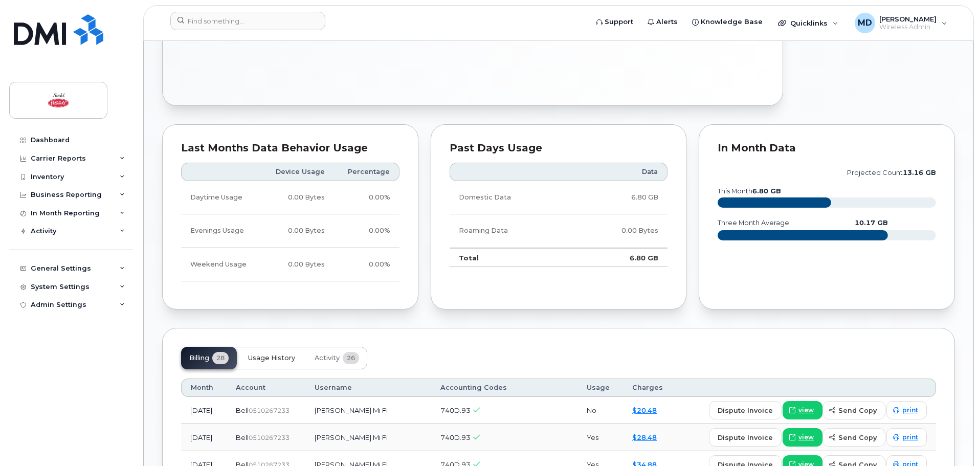  I want to click on text: projected count, so click(891, 172).